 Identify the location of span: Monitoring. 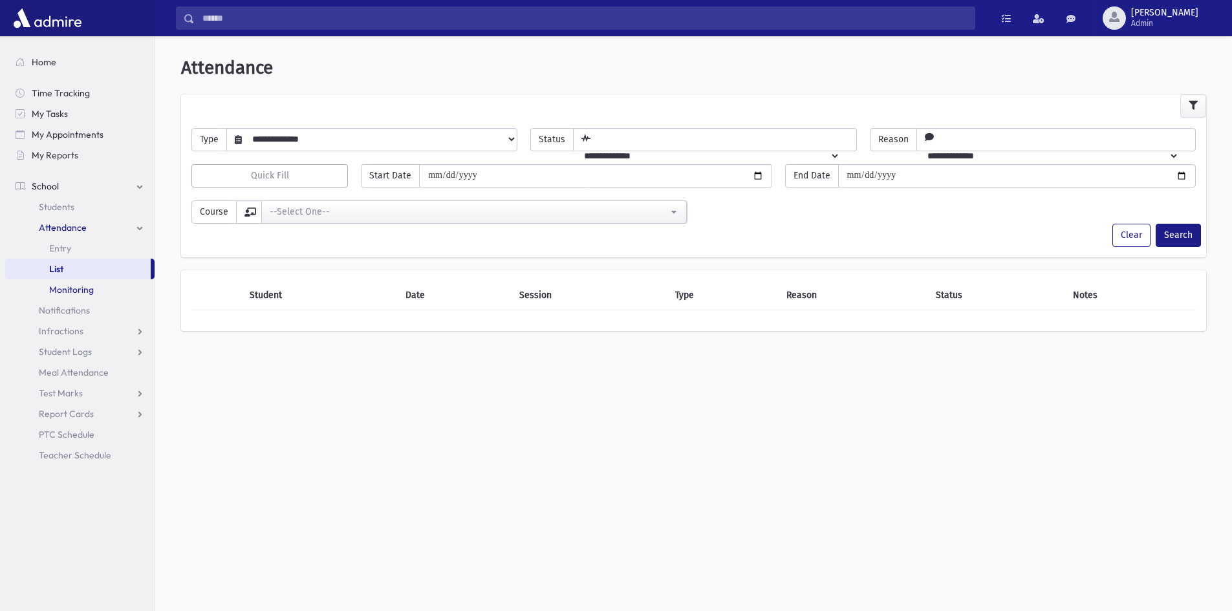
(71, 290).